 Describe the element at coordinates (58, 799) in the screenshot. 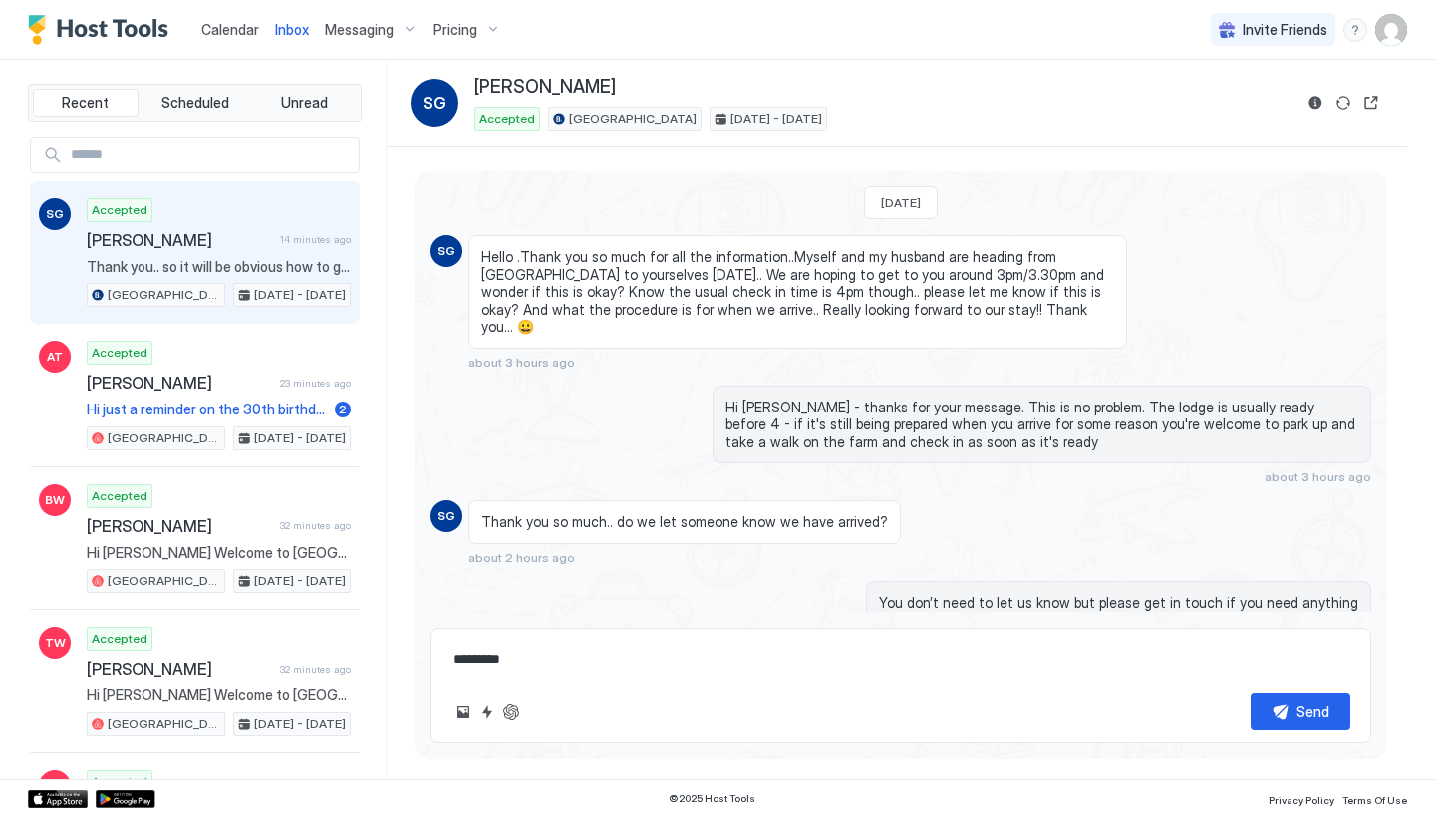

I see `div: App Store` at that location.